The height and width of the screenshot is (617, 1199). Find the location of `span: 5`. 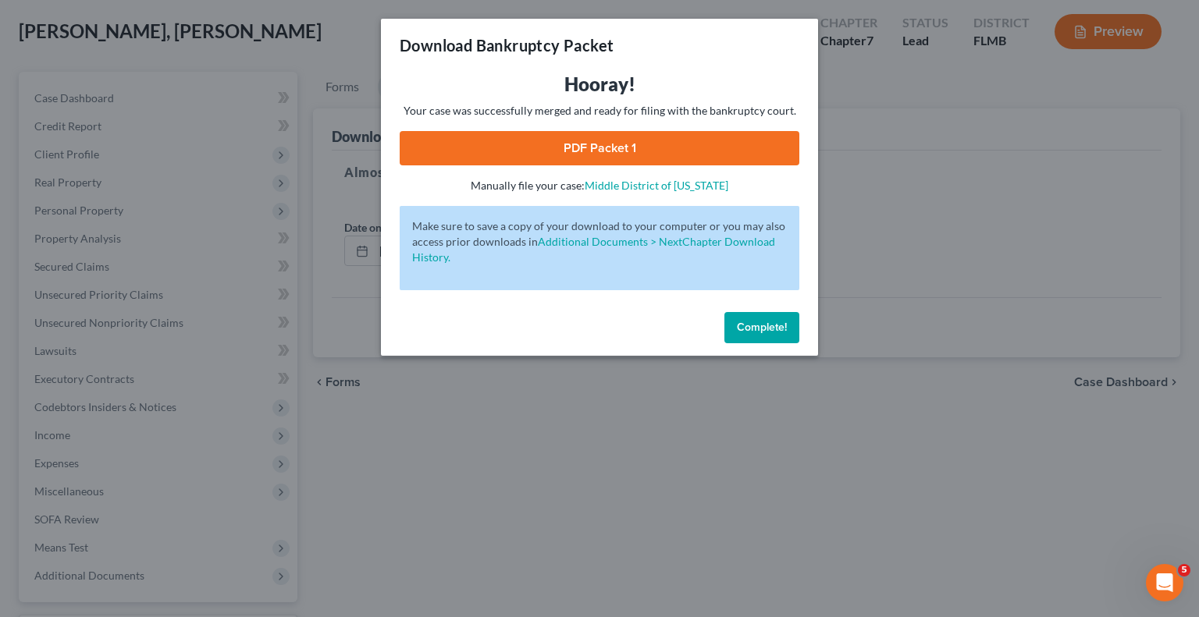

span: 5 is located at coordinates (1184, 570).